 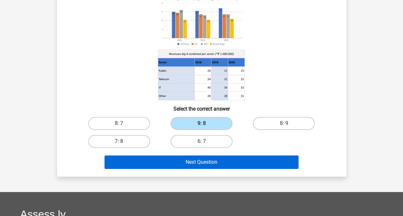 What do you see at coordinates (202, 142) in the screenshot?
I see `label: 6: 7` at bounding box center [202, 142].